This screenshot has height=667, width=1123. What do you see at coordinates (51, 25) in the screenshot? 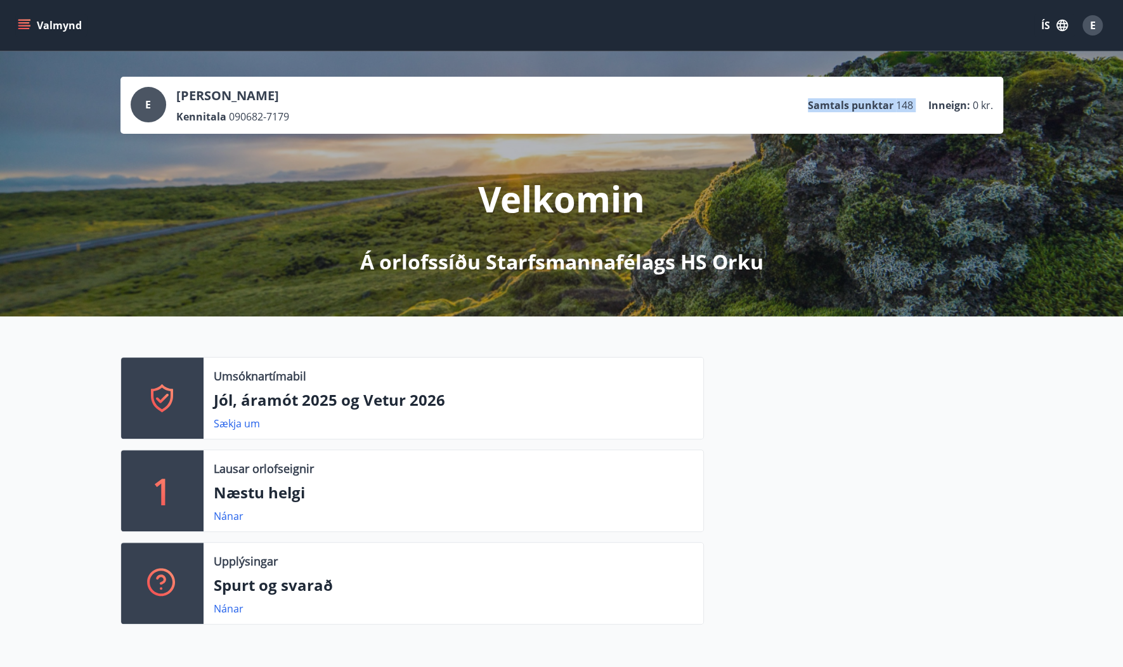
I see `button: menu` at bounding box center [51, 25].